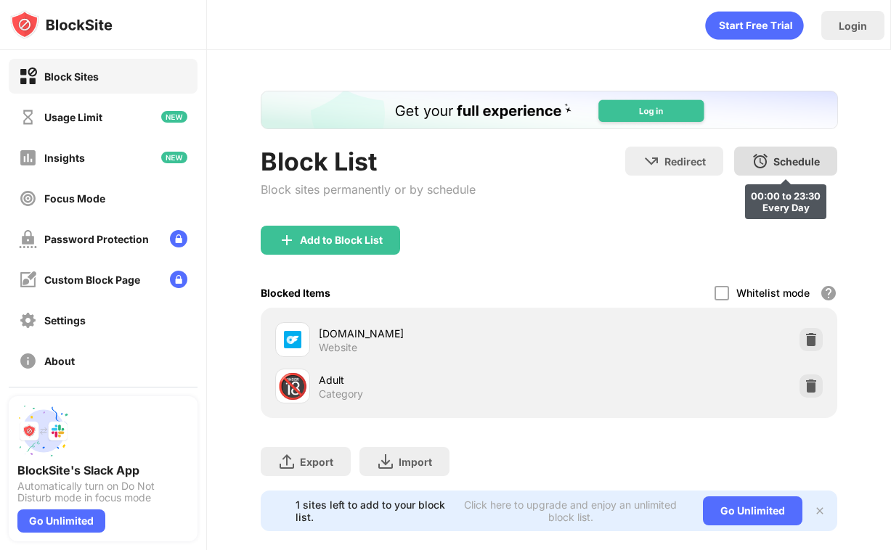 Image resolution: width=891 pixels, height=550 pixels. What do you see at coordinates (103, 492) in the screenshot?
I see `div: Automatically turn on Do Not Disturb mode in focus mode` at bounding box center [103, 492].